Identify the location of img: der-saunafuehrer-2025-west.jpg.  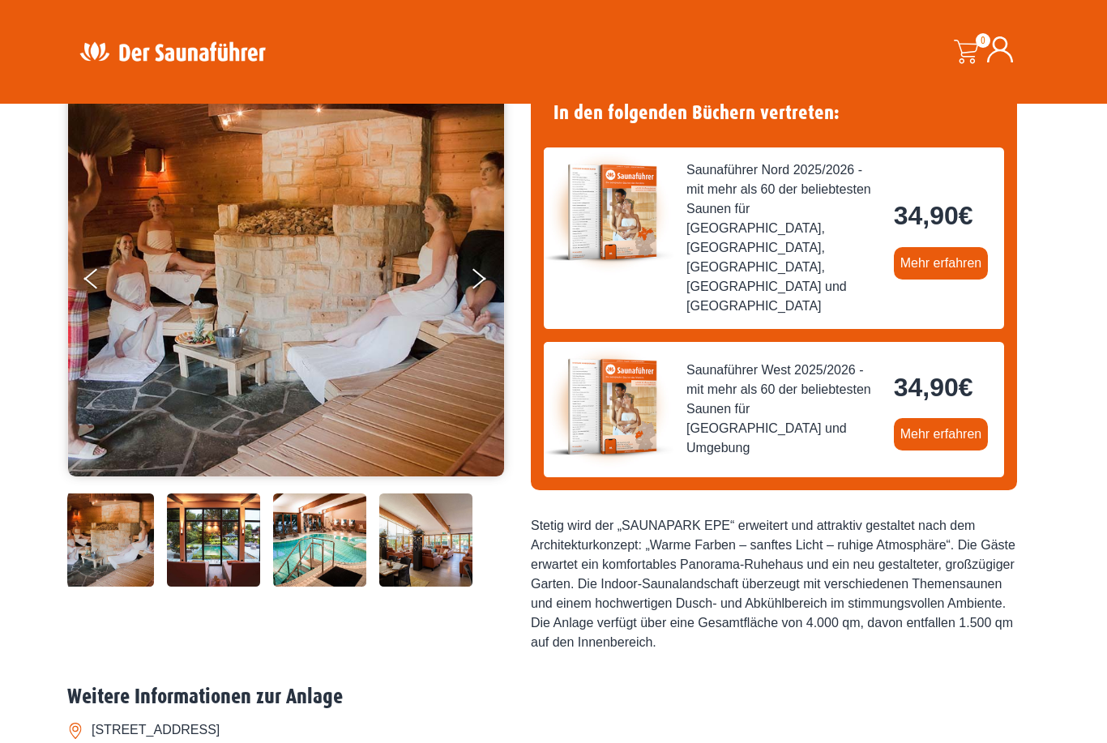
(608, 407).